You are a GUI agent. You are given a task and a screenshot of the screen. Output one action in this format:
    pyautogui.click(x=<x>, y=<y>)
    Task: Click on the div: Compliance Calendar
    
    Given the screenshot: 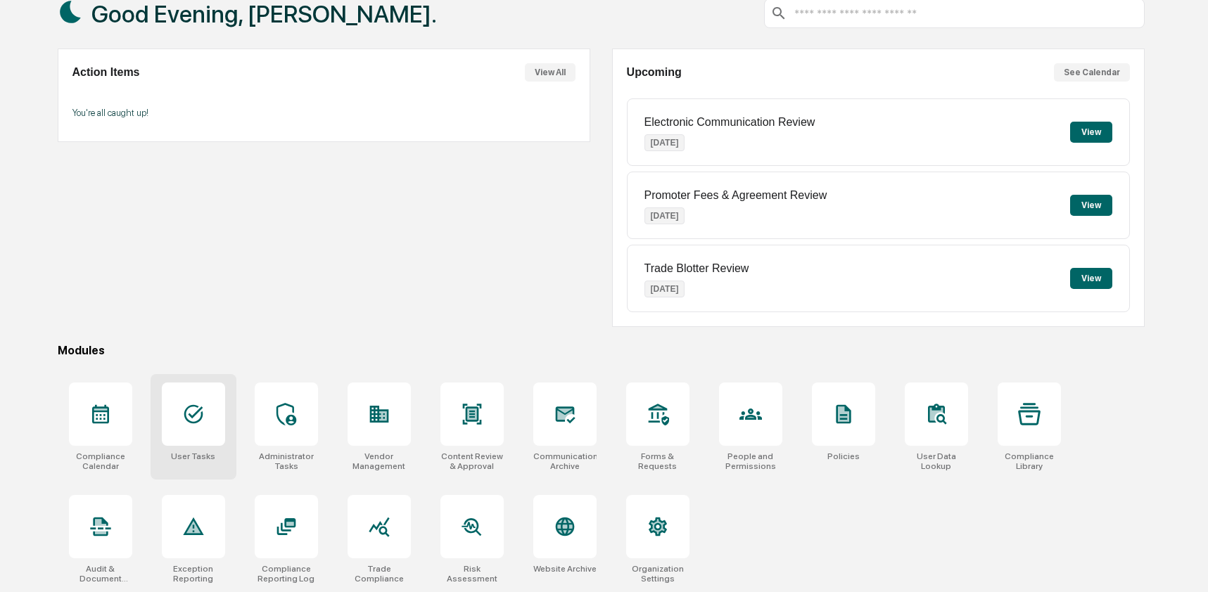 What is the action you would take?
    pyautogui.click(x=101, y=462)
    